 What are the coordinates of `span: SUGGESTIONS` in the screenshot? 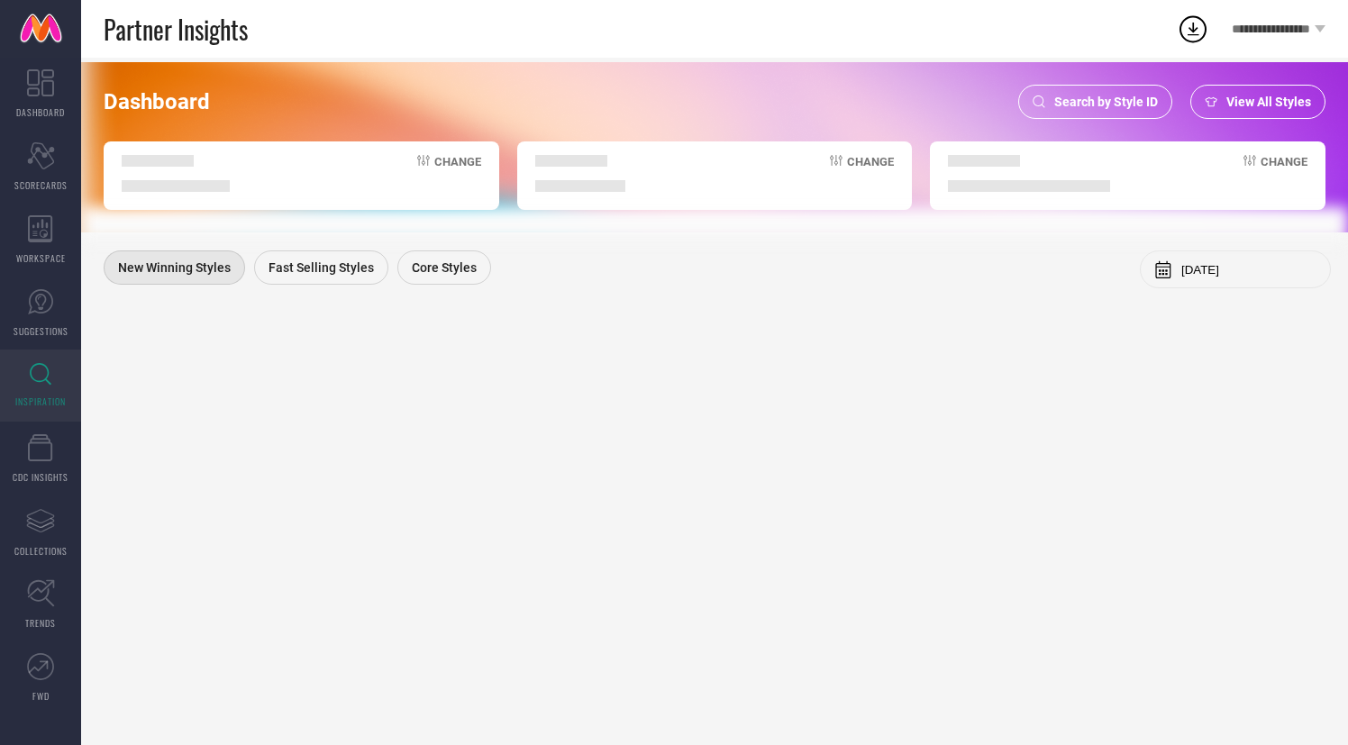 It's located at (41, 331).